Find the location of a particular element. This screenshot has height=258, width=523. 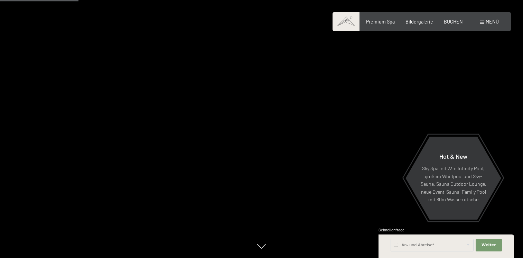

button: Weiter is located at coordinates (489, 245).